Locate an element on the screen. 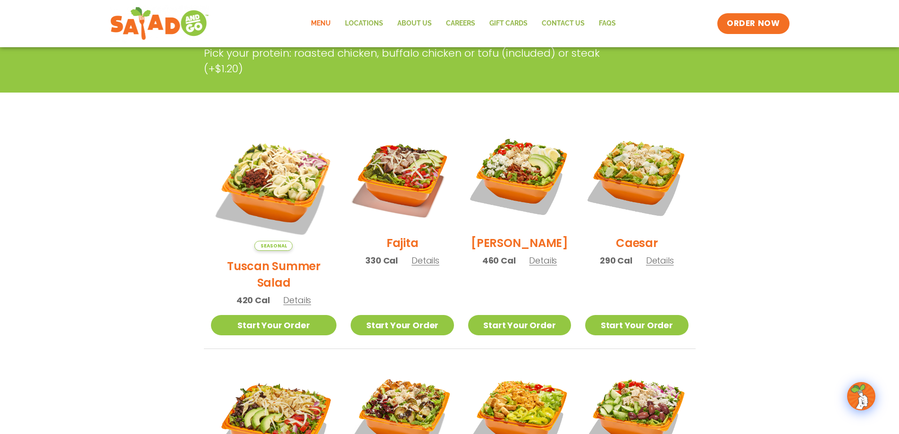 This screenshot has width=899, height=434. a: GIFT CARDS is located at coordinates (508, 24).